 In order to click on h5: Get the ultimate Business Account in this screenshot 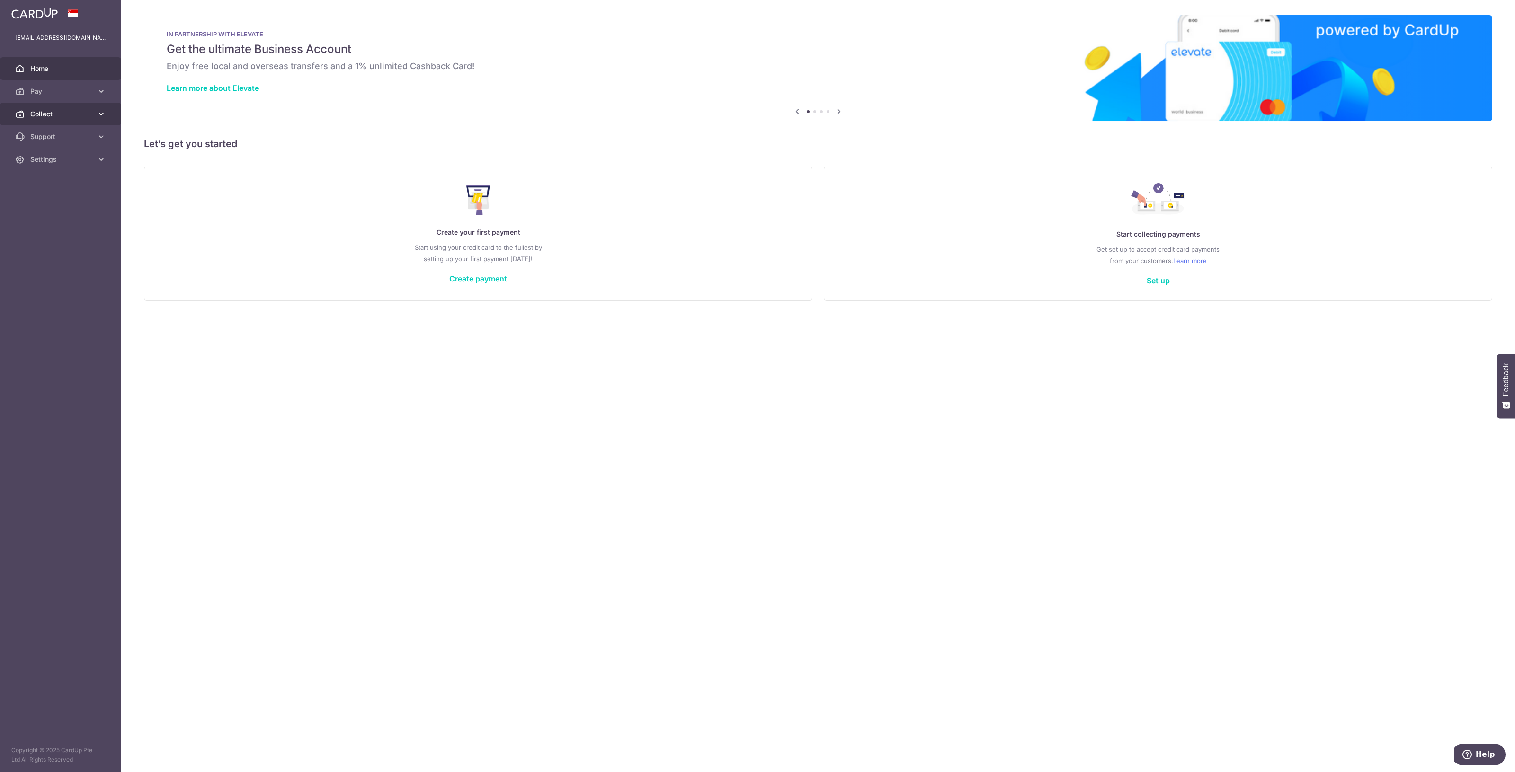, I will do `click(818, 49)`.